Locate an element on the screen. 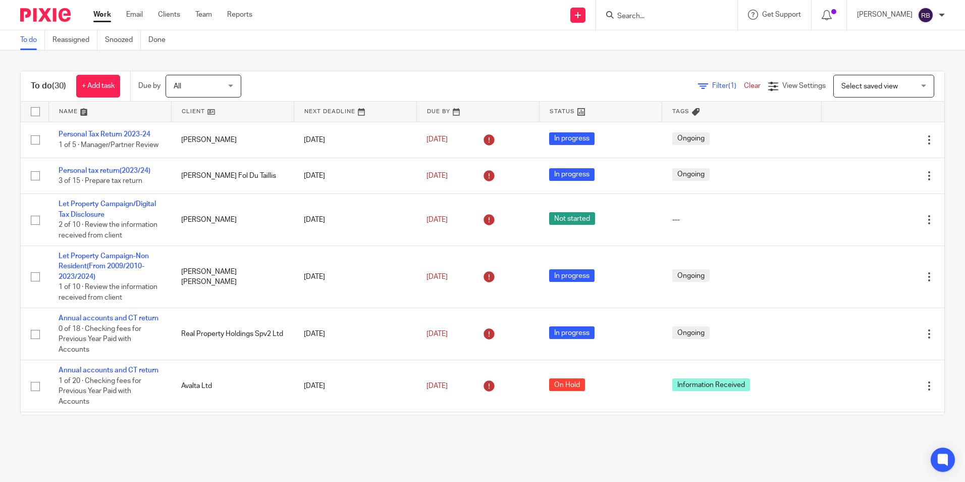 The width and height of the screenshot is (965, 482). a: Team is located at coordinates (203, 15).